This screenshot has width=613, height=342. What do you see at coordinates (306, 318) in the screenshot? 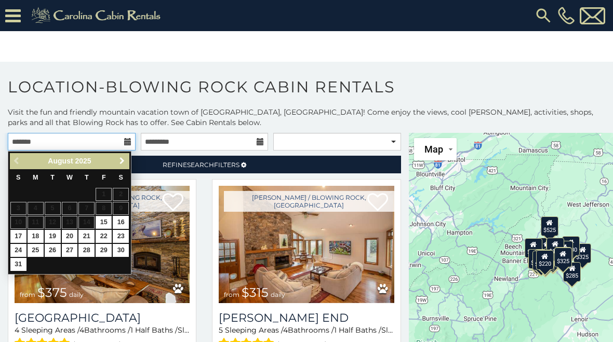
I see `h3: Moss End` at bounding box center [306, 318].